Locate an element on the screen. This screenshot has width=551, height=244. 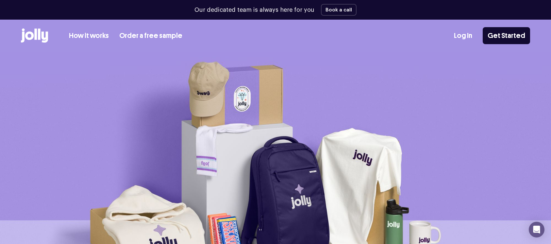
a: Log In is located at coordinates (463, 36).